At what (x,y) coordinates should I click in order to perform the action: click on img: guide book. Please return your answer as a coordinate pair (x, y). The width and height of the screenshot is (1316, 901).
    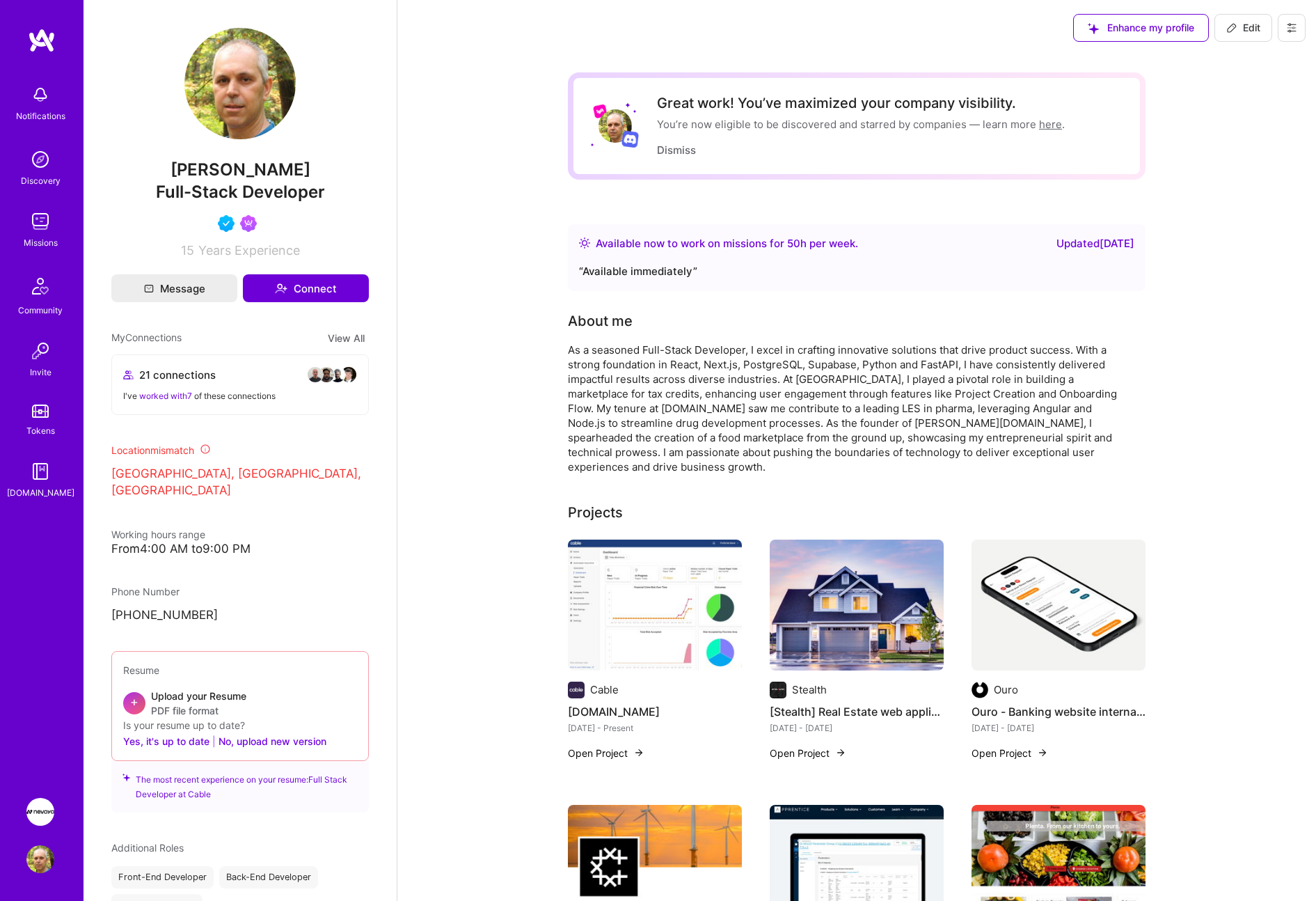
    Looking at the image, I should click on (41, 472).